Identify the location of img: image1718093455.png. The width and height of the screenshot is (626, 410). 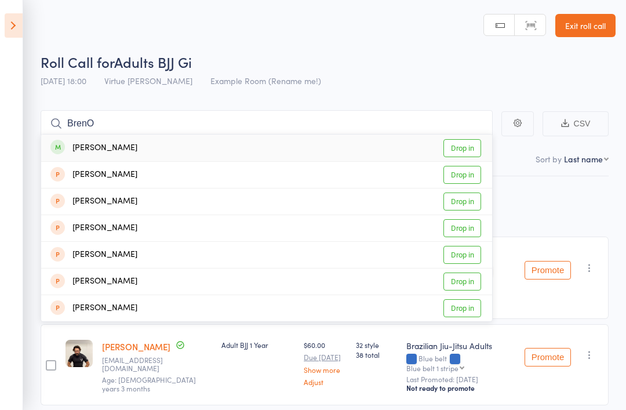
(79, 353).